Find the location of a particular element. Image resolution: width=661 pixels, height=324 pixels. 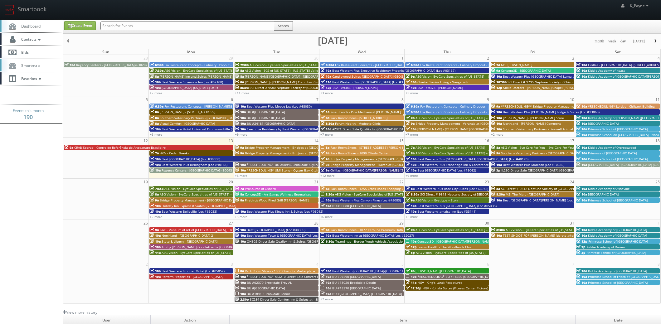

span: Forum Health - The Woodlands Clinic is located at coordinates (446, 247).